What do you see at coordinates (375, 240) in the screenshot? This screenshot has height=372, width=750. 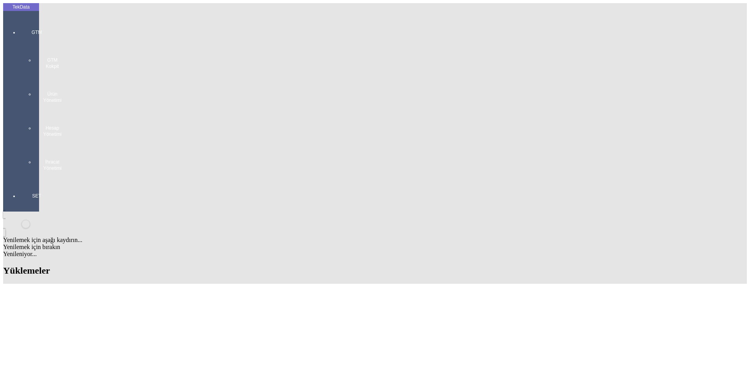 I see `div: Yenilemek için aşağı kaydırın...` at bounding box center [375, 240].